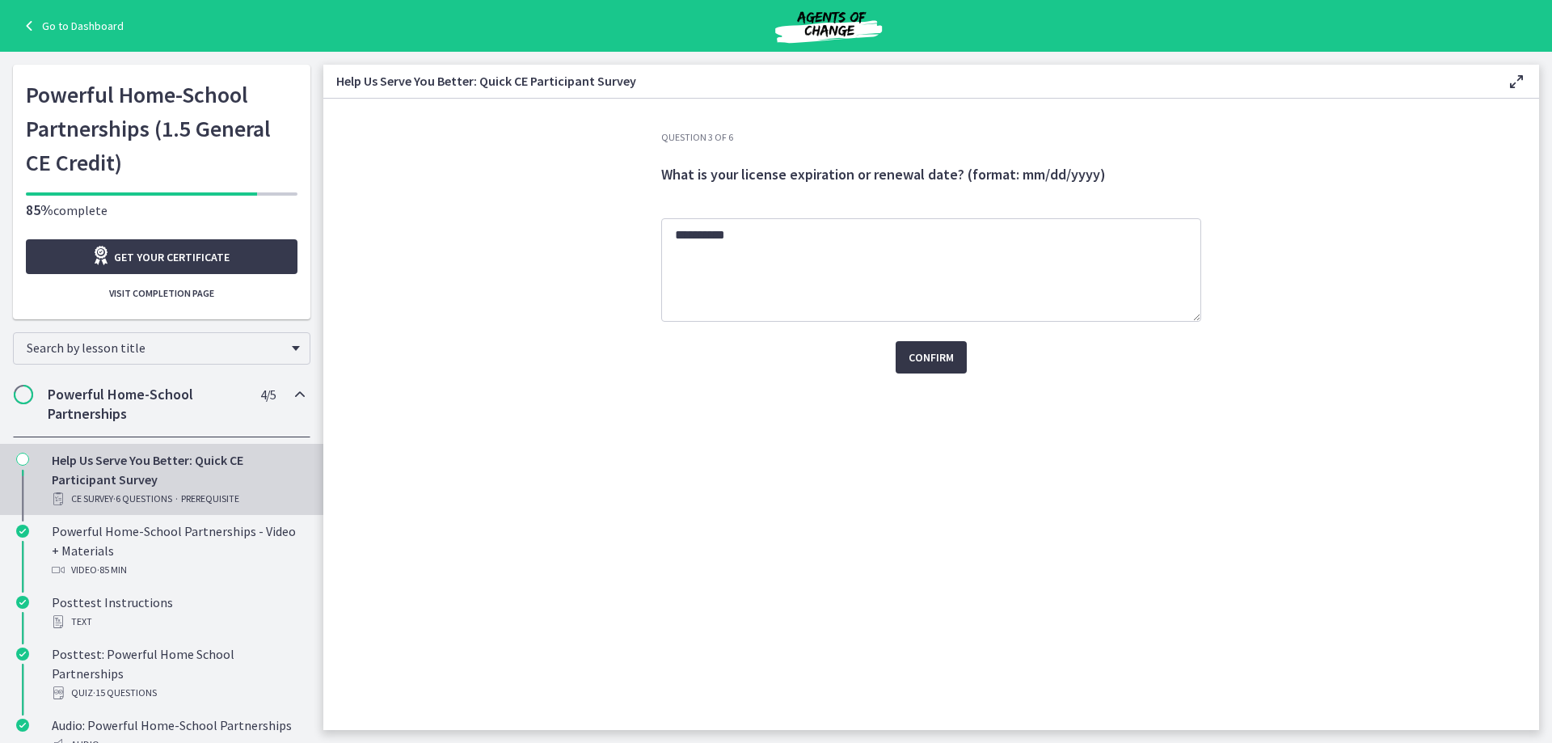 The height and width of the screenshot is (743, 1552). I want to click on div: Text, so click(178, 622).